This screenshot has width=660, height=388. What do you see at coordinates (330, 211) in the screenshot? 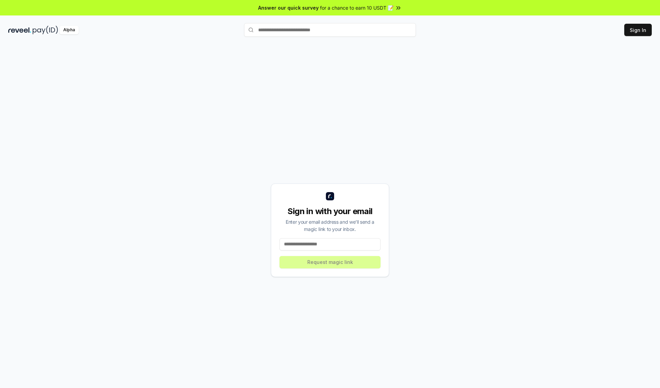
I see `div: Sign in with your email` at bounding box center [330, 211].